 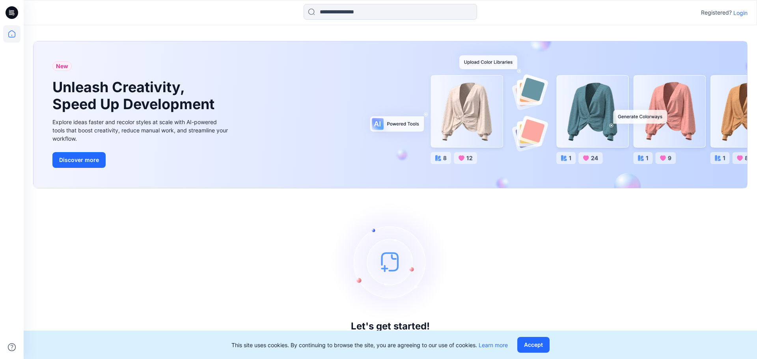 I want to click on p: Login, so click(x=740, y=13).